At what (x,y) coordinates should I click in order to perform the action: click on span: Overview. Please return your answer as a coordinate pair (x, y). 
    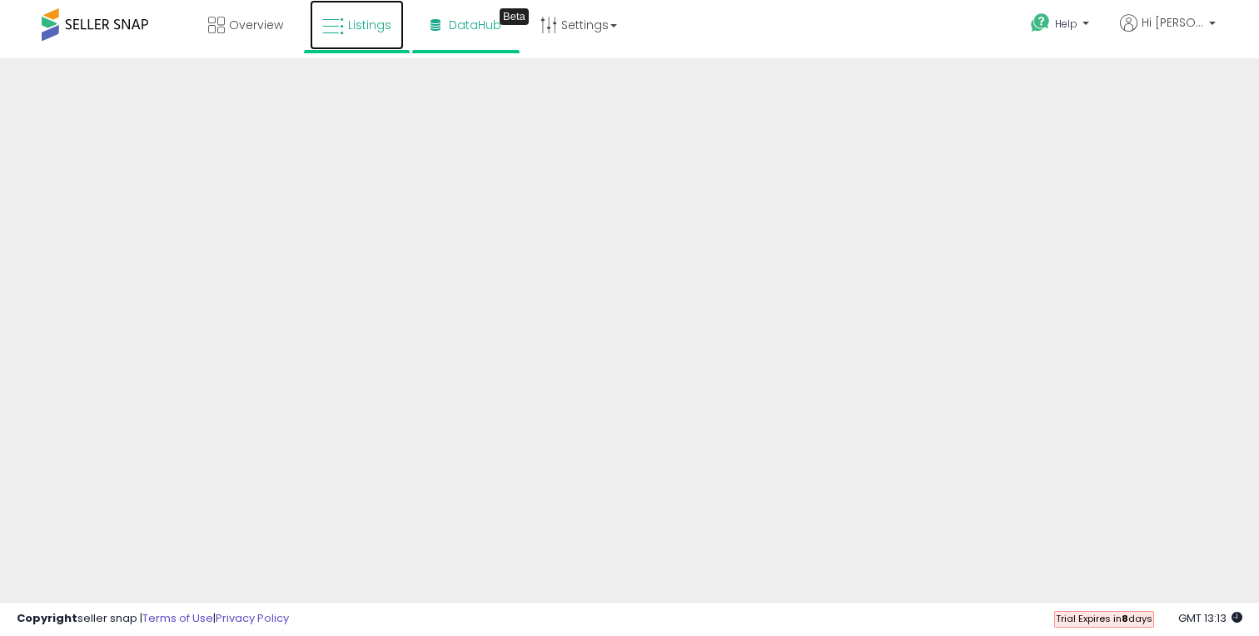
    Looking at the image, I should click on (256, 25).